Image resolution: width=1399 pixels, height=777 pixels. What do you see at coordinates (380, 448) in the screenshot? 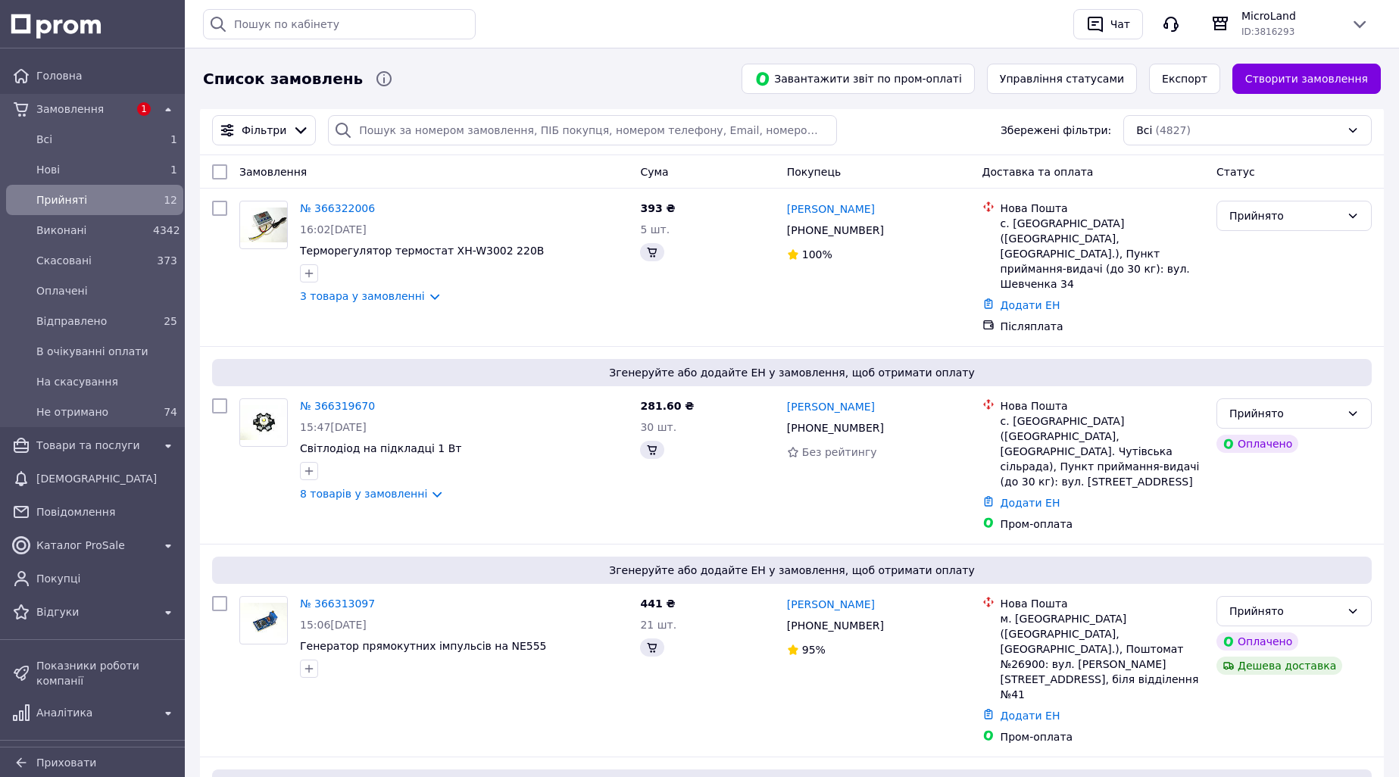
I see `a: Світлодіод на підкладці 1 Вт` at bounding box center [380, 448].